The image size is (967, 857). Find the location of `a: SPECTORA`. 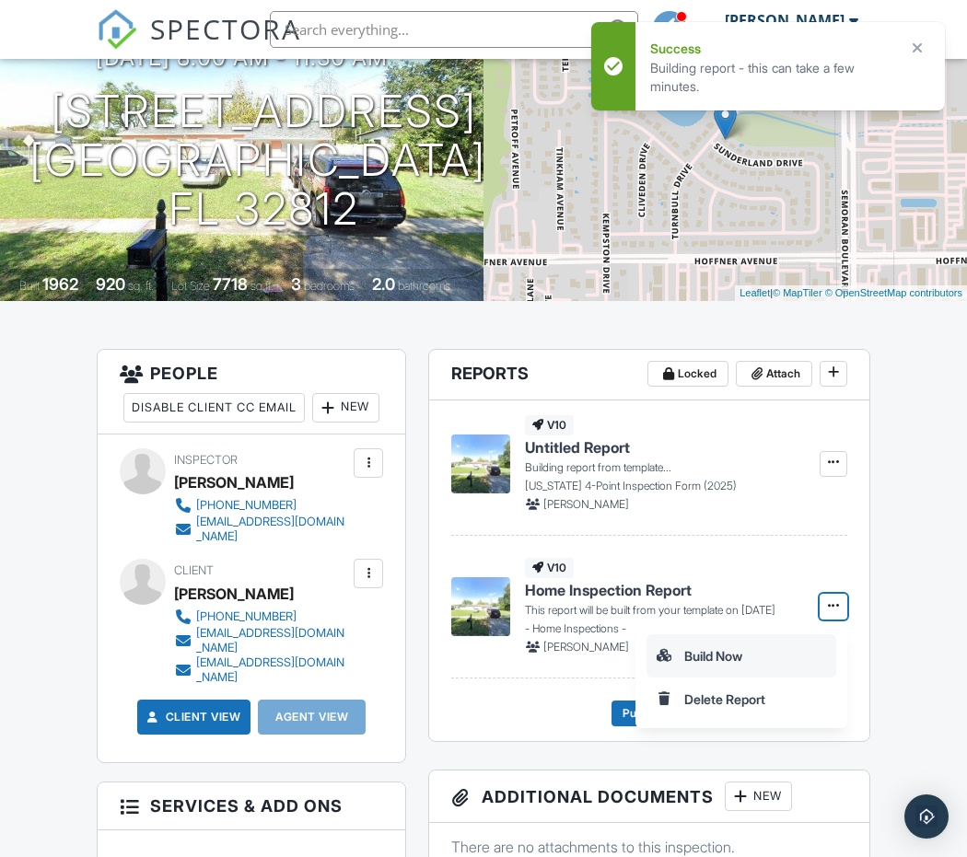

a: SPECTORA is located at coordinates (199, 44).